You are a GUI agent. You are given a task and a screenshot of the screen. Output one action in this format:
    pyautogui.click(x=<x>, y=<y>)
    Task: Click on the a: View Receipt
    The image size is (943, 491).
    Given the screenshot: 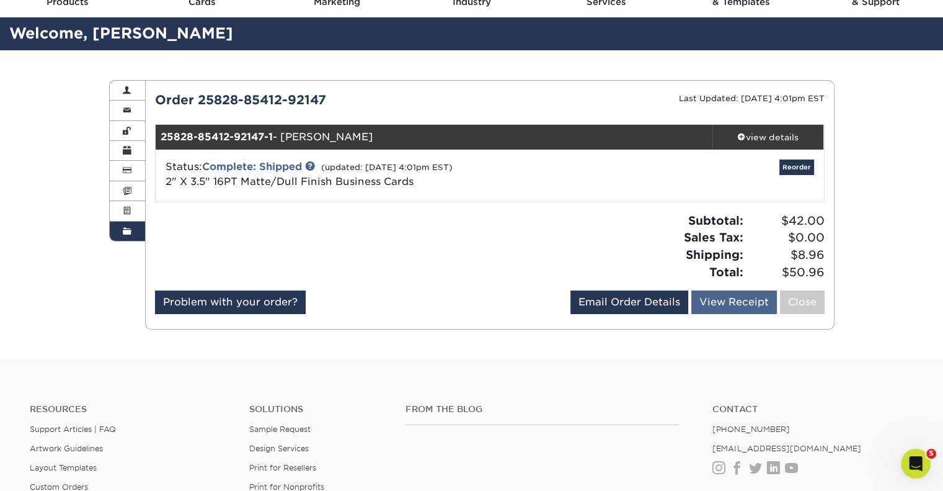 What is the action you would take?
    pyautogui.click(x=734, y=302)
    